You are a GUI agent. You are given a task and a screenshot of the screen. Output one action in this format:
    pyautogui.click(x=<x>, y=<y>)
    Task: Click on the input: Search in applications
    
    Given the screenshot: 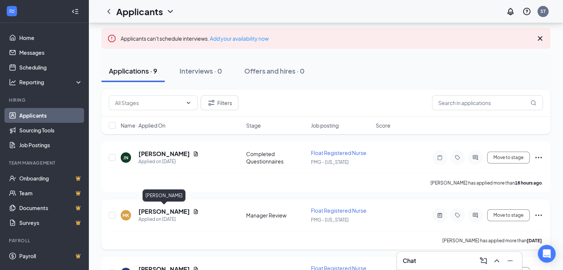 What is the action you would take?
    pyautogui.click(x=488, y=103)
    